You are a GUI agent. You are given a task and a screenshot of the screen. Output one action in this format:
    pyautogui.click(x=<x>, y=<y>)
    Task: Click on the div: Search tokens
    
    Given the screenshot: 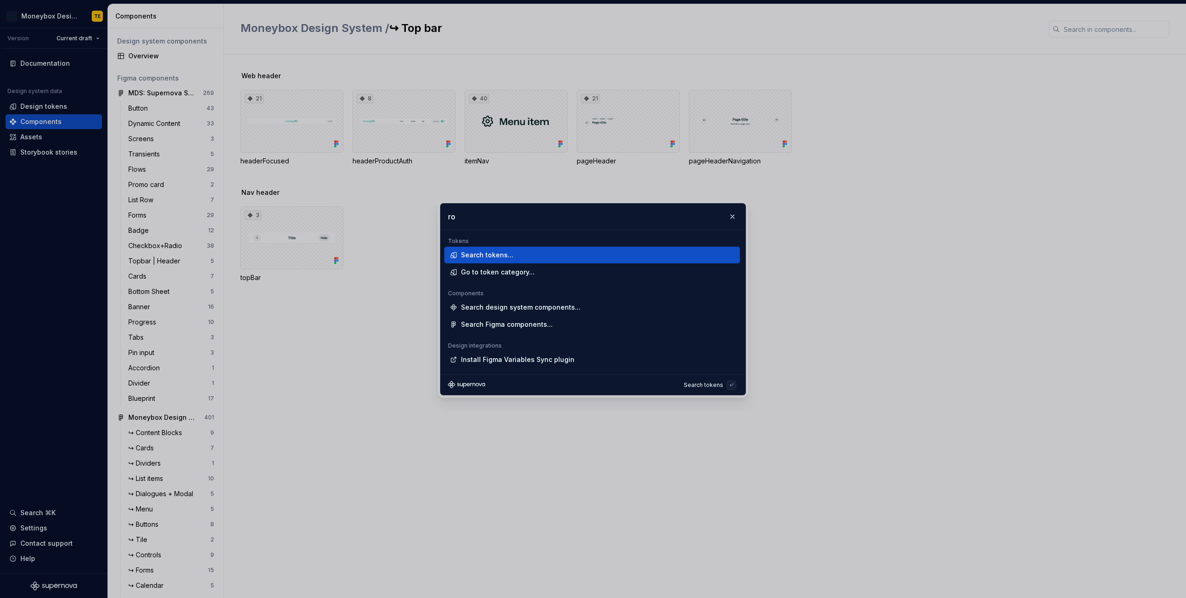 What is the action you would take?
    pyautogui.click(x=705, y=385)
    